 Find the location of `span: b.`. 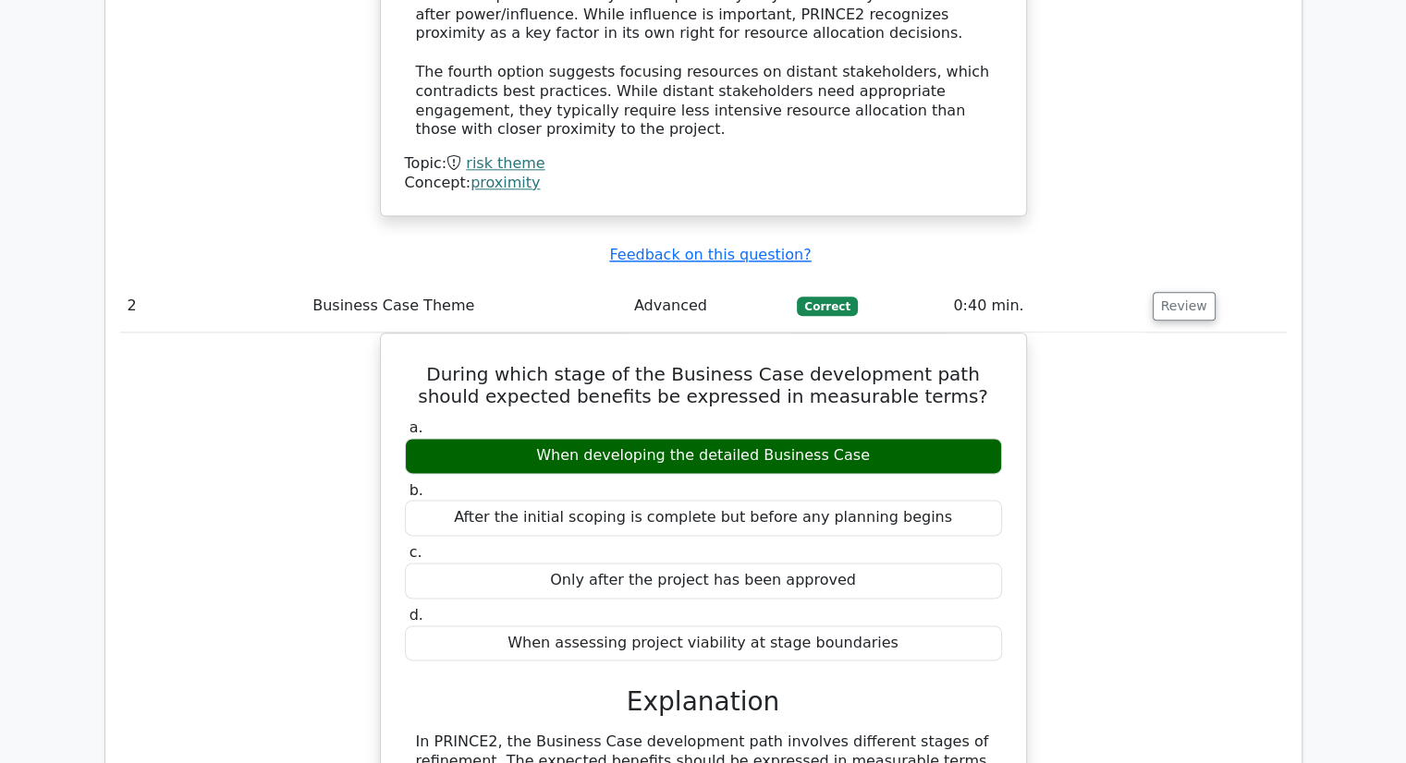

span: b. is located at coordinates (416, 490).